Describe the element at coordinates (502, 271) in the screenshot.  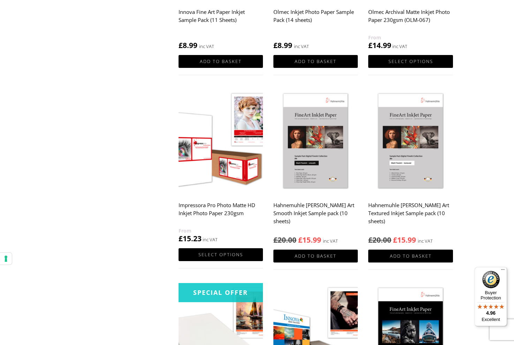
I see `button: Menu` at that location.